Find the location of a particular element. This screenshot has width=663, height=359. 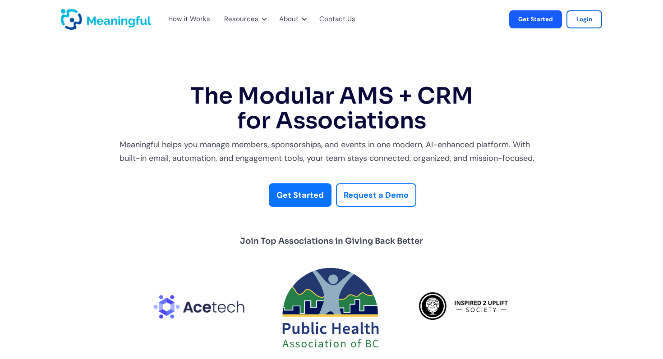

a: Request a Demo is located at coordinates (376, 195).